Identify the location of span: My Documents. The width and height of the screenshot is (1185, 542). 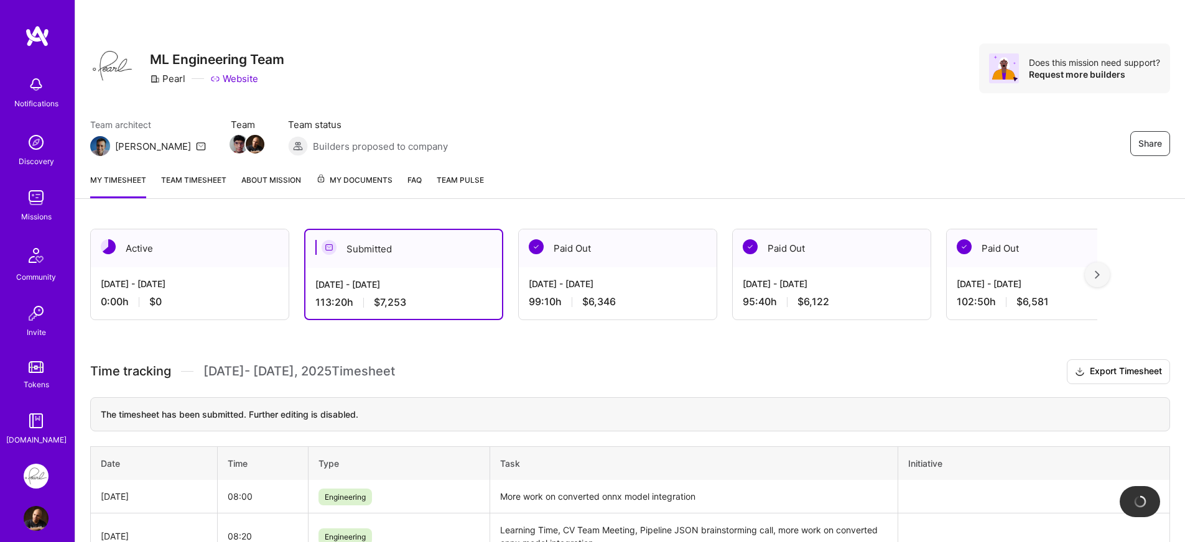
(354, 180).